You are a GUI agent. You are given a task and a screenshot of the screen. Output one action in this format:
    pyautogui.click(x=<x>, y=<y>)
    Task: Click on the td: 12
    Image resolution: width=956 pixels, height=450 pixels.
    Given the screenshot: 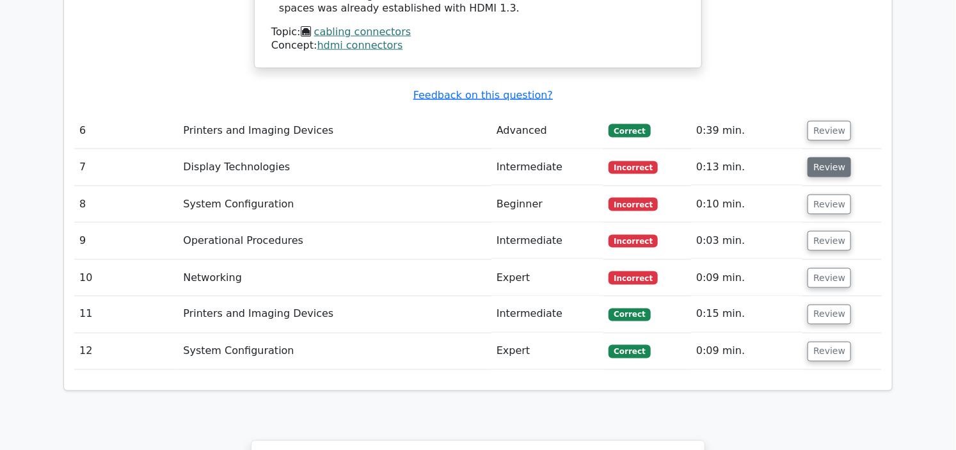 What is the action you would take?
    pyautogui.click(x=126, y=351)
    